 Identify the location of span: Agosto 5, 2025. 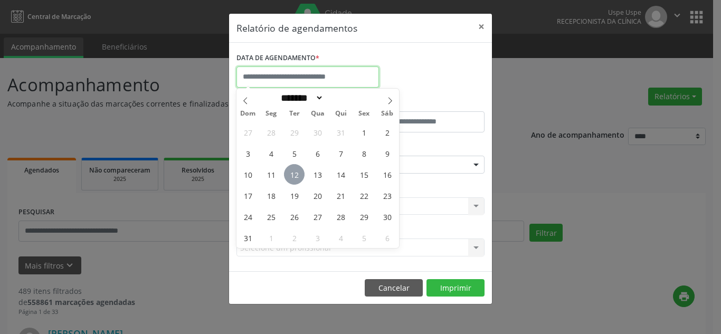
(294, 153).